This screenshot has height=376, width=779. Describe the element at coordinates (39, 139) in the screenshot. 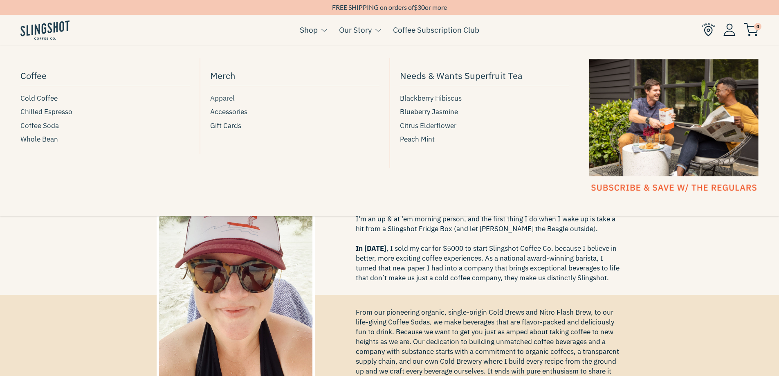

I see `span: Whole Bean` at that location.